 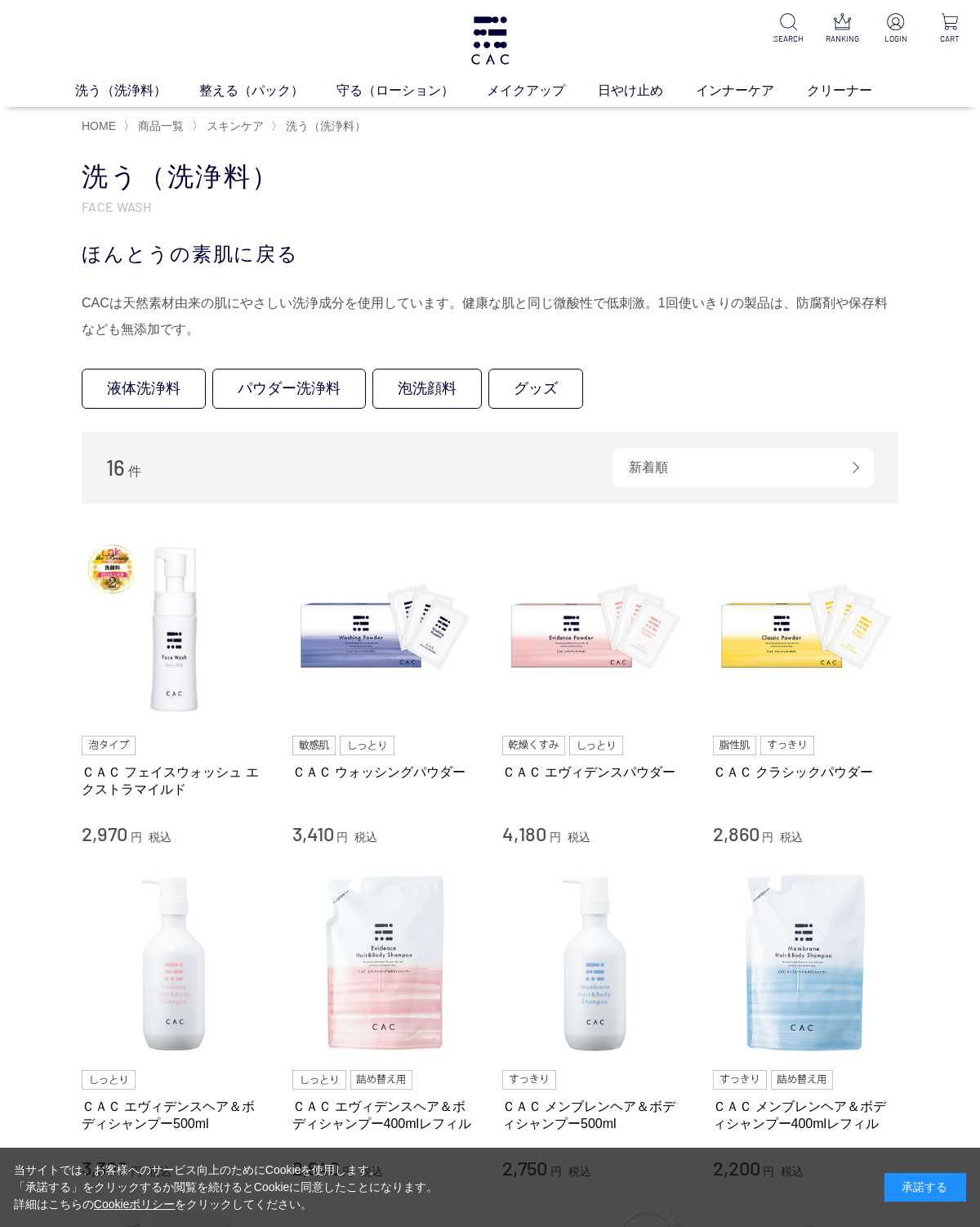 I want to click on img: ＣＡＣ エヴィデンスヘア＆ボディシャンプー500ml, so click(x=175, y=963).